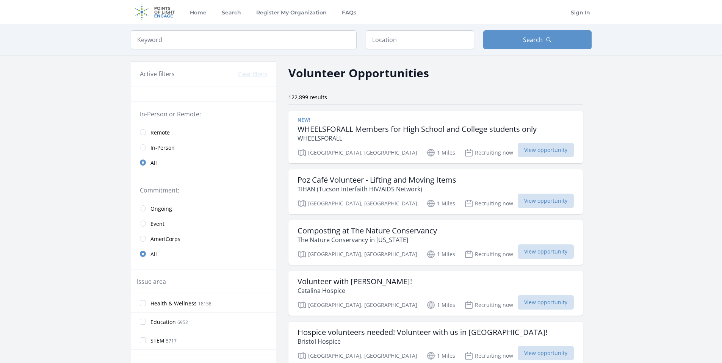 This screenshot has height=363, width=722. Describe the element at coordinates (183, 322) in the screenshot. I see `span: 6952` at that location.